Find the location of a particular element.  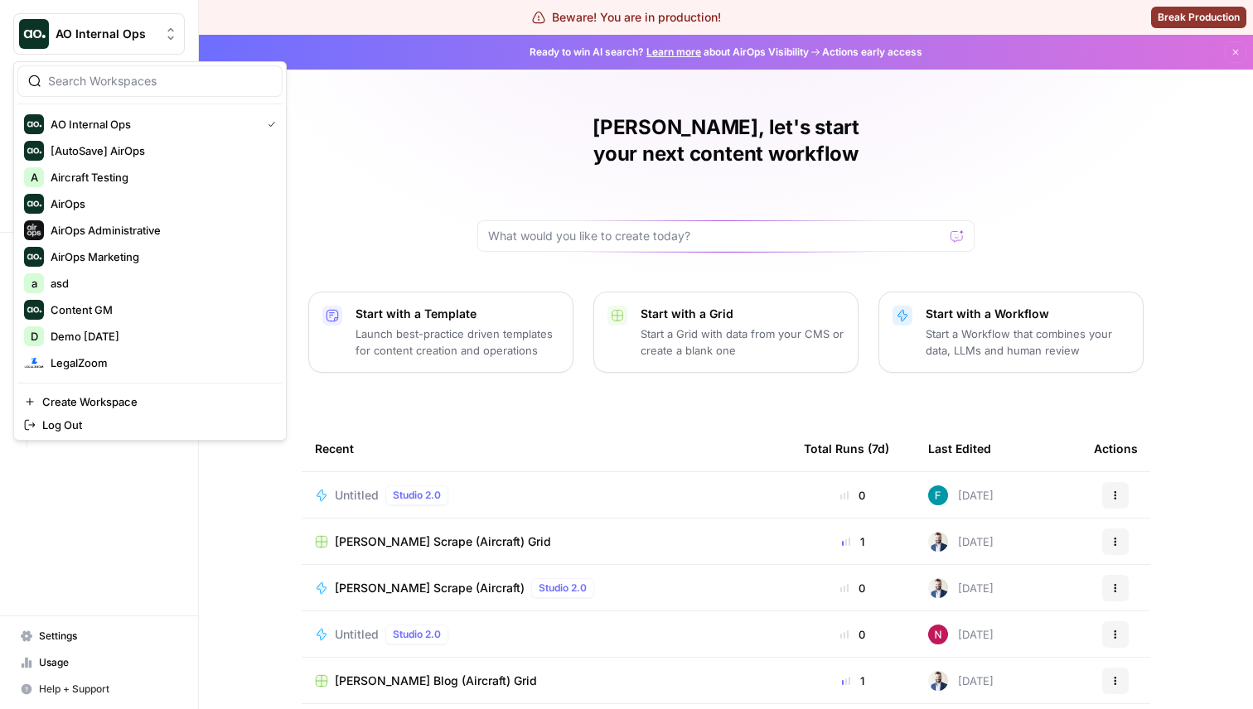

button: Workspace: AO Internal Ops is located at coordinates (99, 34).